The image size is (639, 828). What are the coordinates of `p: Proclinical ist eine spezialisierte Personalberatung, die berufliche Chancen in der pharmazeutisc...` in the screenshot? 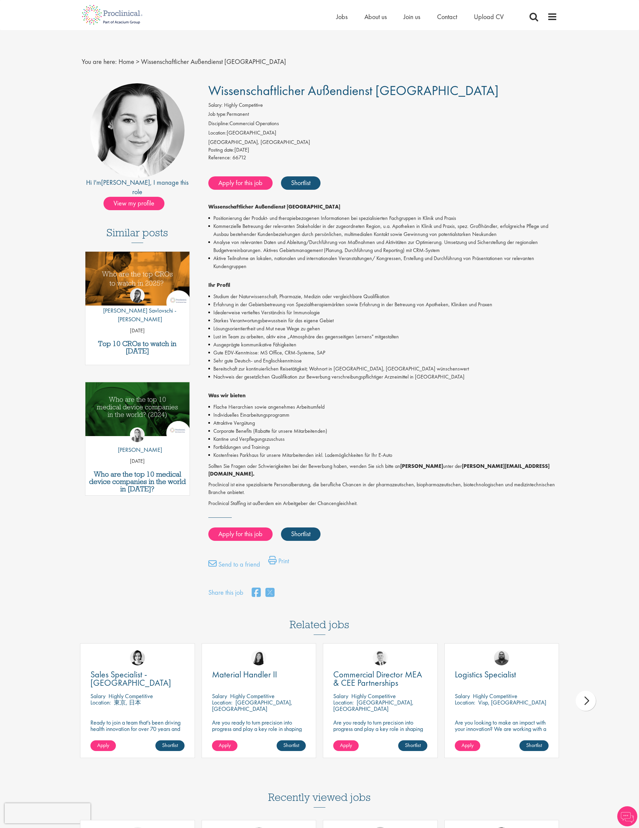 It's located at (383, 489).